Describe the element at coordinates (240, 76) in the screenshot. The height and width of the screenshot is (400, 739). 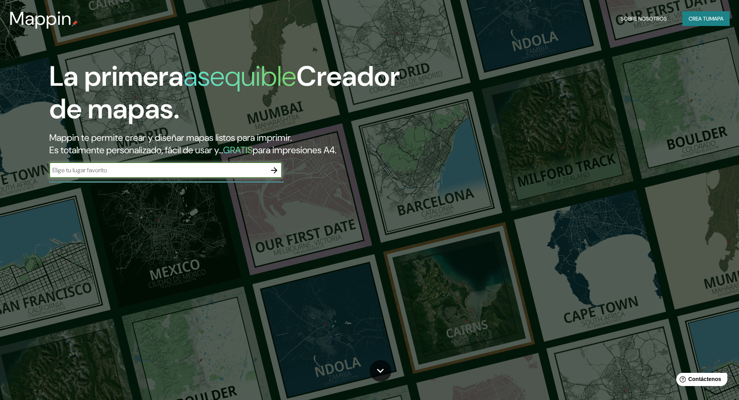
I see `font: asequible` at that location.